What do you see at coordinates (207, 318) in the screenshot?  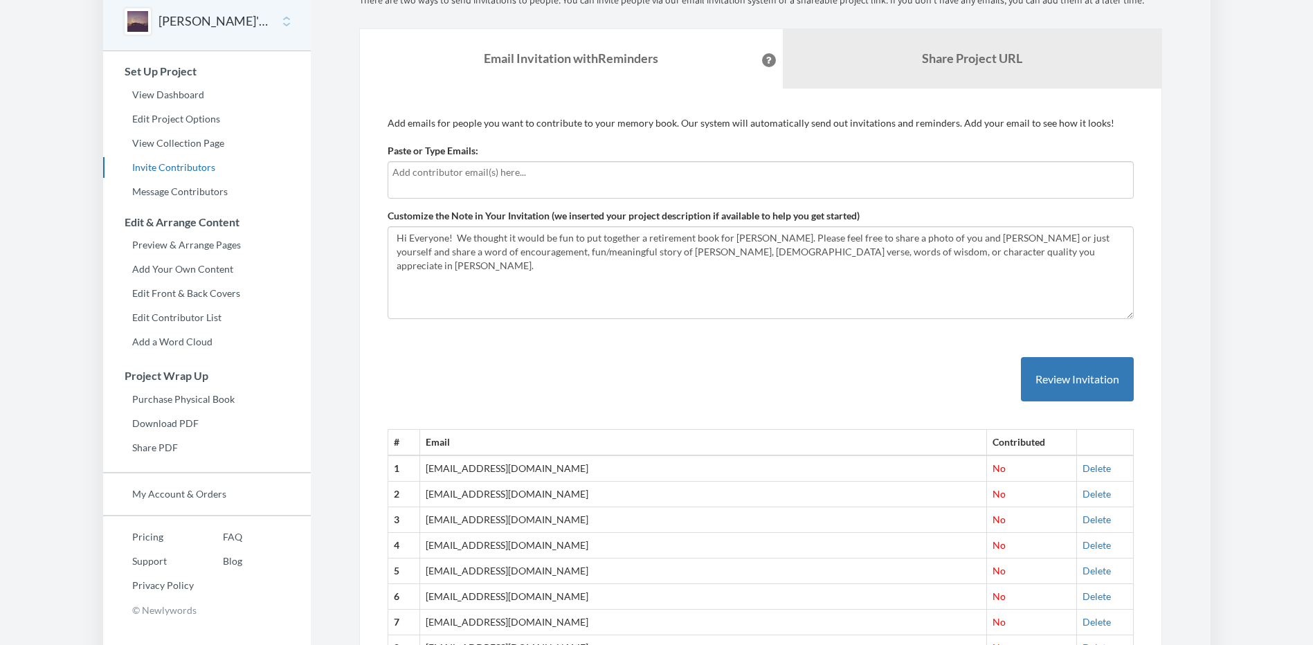 I see `a: Edit Contributor List` at bounding box center [207, 318].